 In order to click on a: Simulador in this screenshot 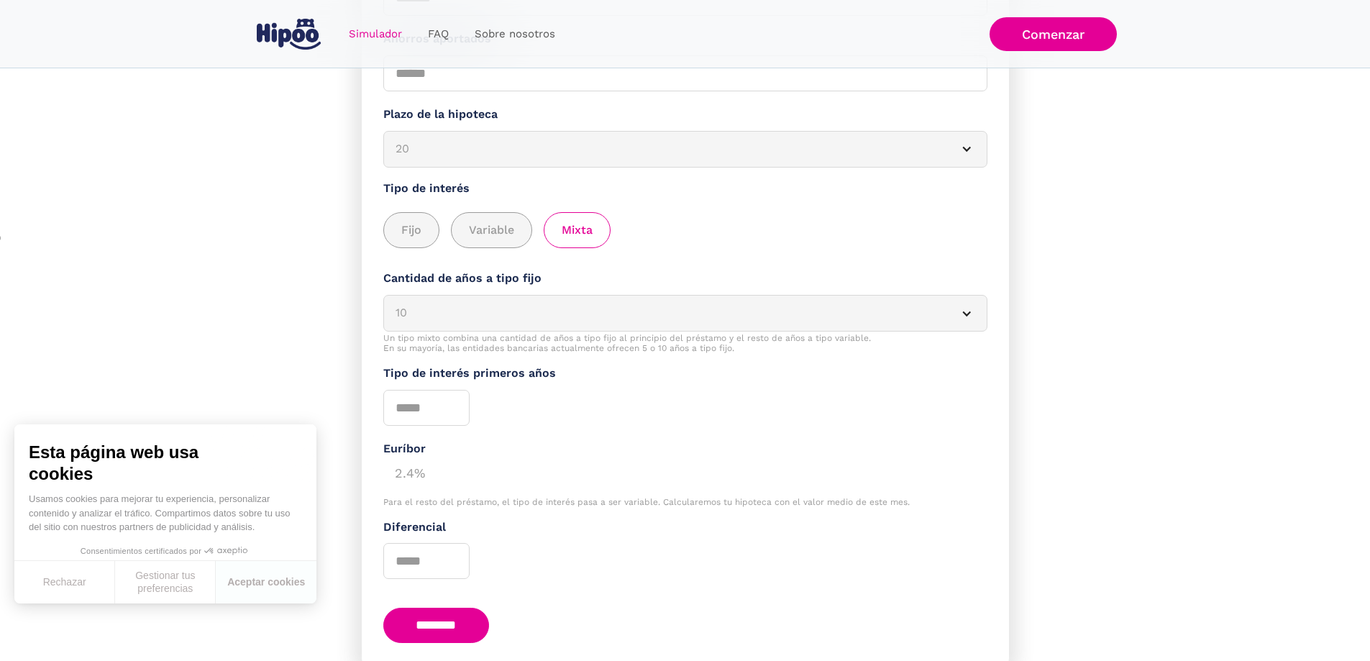, I will do `click(375, 34)`.